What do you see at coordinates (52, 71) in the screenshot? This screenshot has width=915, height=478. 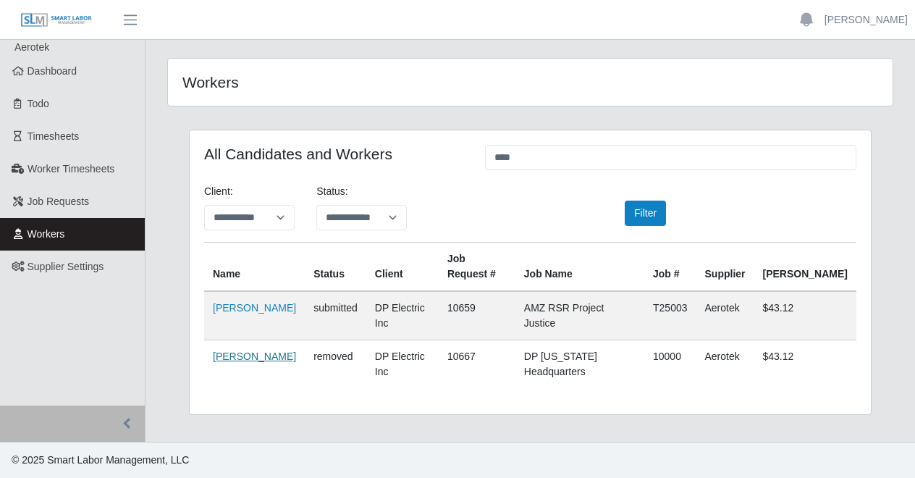 I see `span: Dashboard` at bounding box center [52, 71].